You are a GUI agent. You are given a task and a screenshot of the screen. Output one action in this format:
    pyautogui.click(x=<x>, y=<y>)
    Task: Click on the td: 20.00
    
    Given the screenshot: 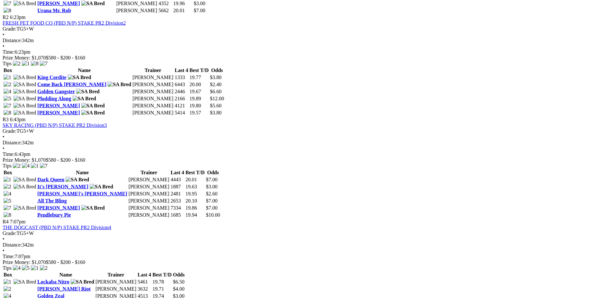 What is the action you would take?
    pyautogui.click(x=199, y=85)
    